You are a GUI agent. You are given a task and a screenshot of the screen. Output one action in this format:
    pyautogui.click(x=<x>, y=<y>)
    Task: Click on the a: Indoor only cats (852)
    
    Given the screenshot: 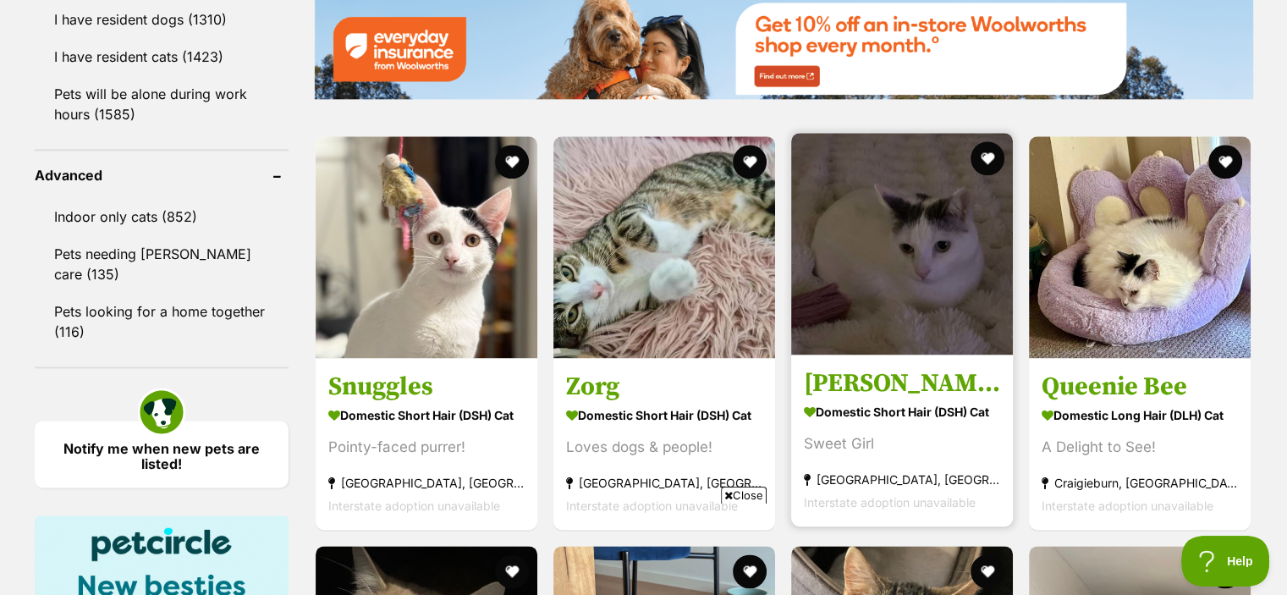 What is the action you would take?
    pyautogui.click(x=162, y=217)
    